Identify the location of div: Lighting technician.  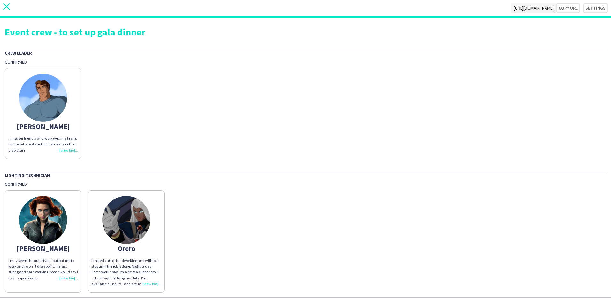
(305, 175).